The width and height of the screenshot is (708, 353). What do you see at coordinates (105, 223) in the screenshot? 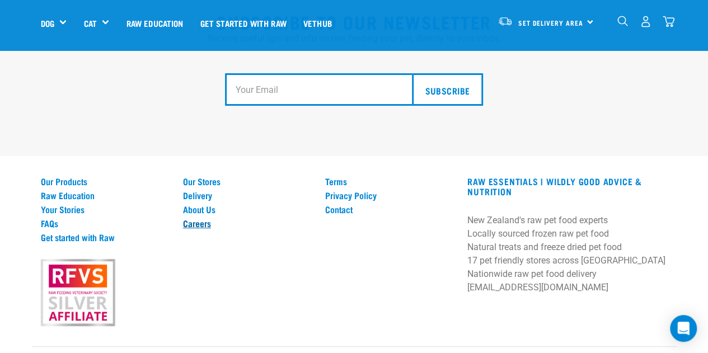
I see `a: FAQs` at bounding box center [105, 223].